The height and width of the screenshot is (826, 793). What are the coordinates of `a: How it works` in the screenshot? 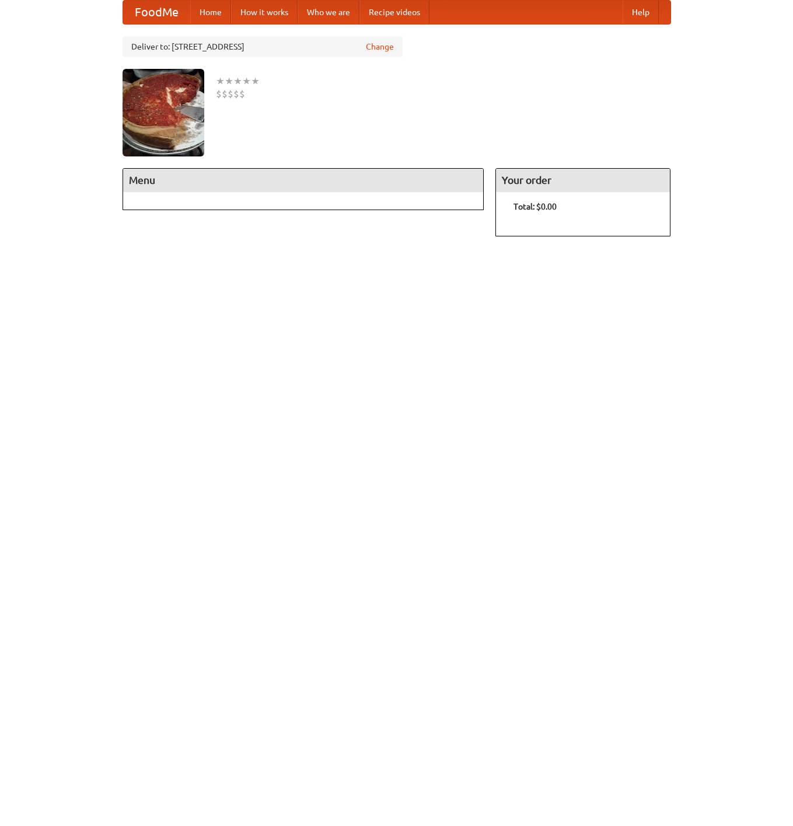 It's located at (264, 12).